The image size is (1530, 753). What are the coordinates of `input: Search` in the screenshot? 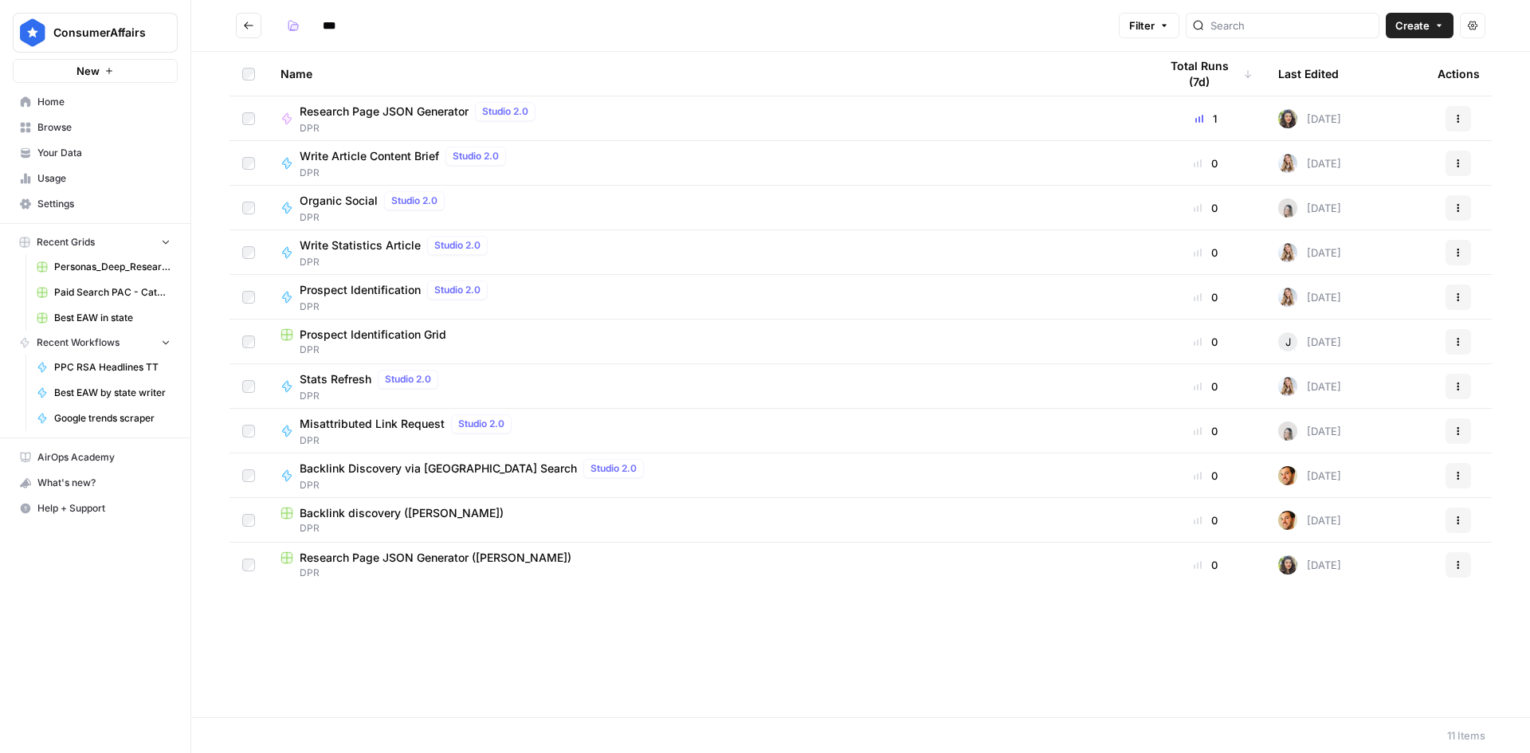 It's located at (1291, 26).